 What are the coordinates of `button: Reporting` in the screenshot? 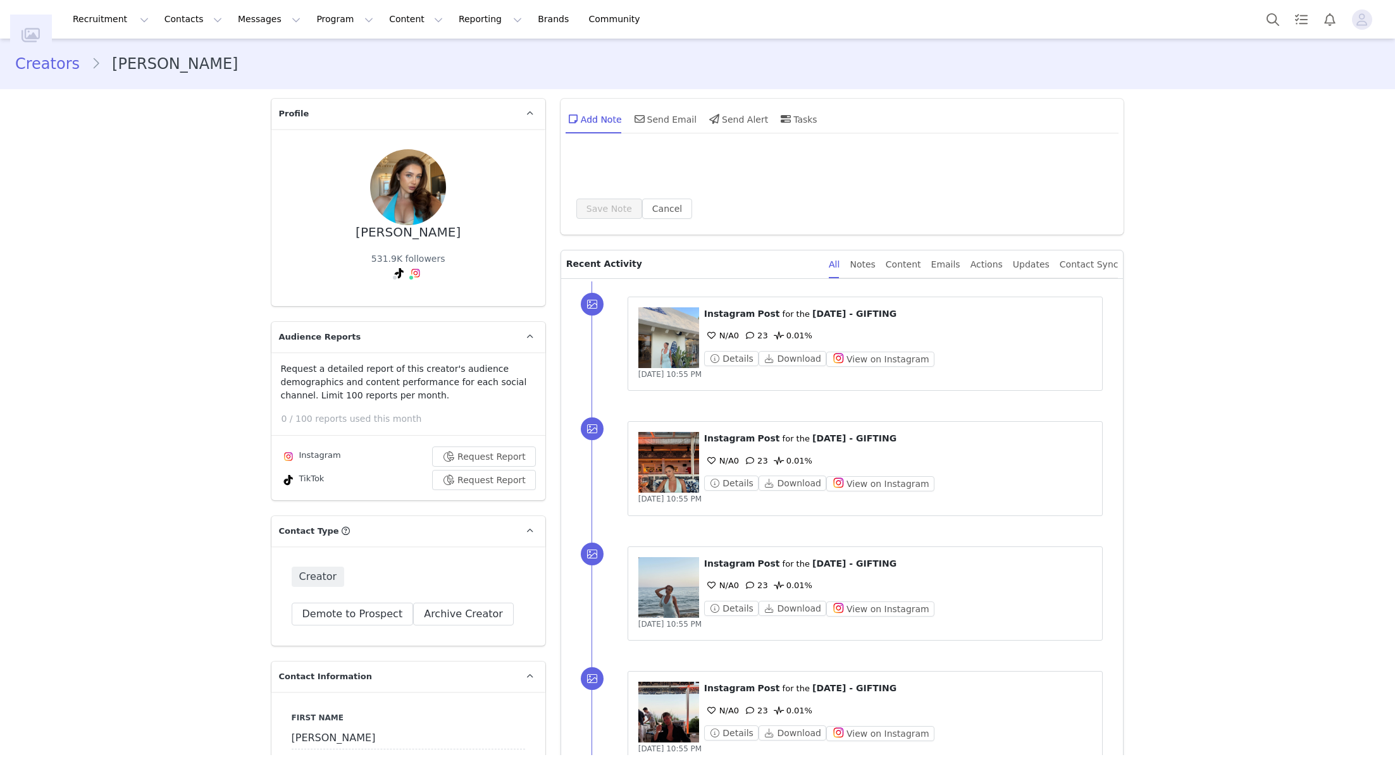 It's located at (490, 19).